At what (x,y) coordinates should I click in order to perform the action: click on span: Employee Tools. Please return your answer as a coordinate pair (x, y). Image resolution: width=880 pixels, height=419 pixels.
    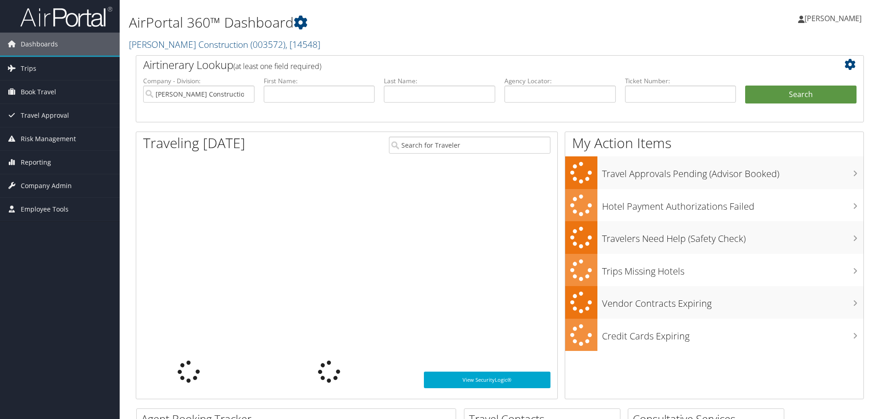
    Looking at the image, I should click on (45, 209).